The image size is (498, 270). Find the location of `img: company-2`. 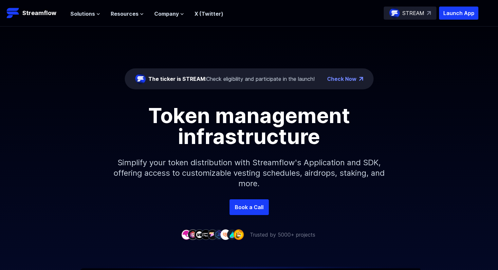

img: company-2 is located at coordinates (193, 234).